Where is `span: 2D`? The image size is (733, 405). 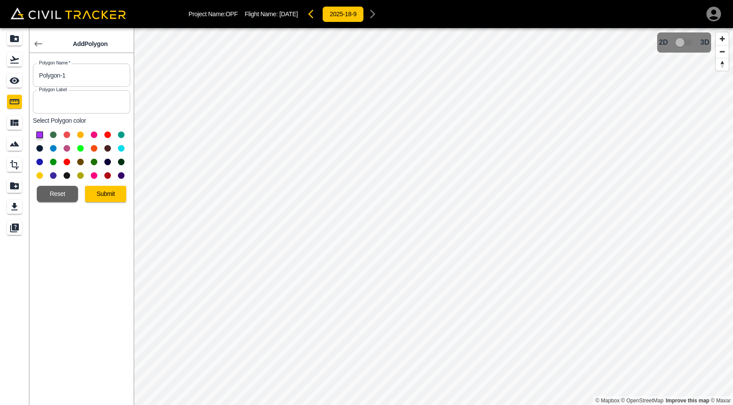 span: 2D is located at coordinates (663, 43).